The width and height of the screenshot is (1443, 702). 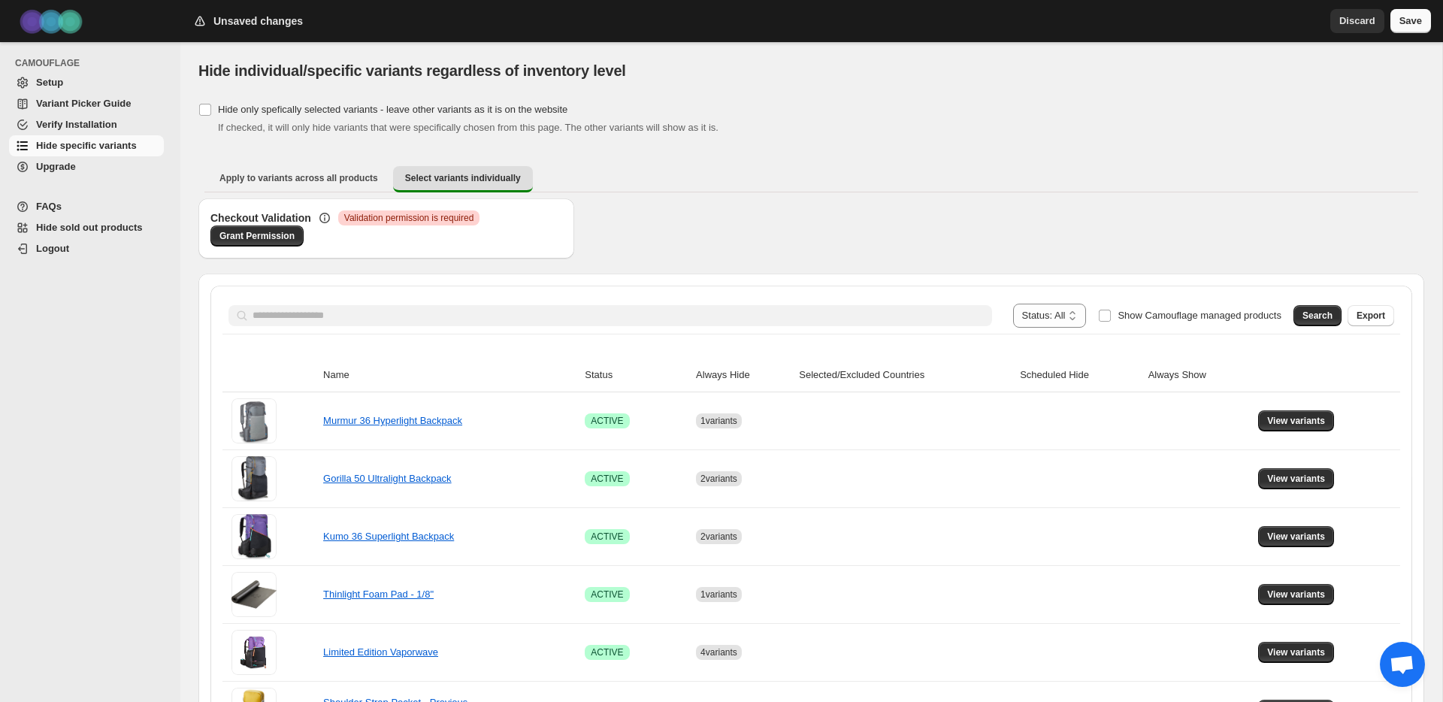 What do you see at coordinates (1371, 316) in the screenshot?
I see `button: Export` at bounding box center [1371, 316].